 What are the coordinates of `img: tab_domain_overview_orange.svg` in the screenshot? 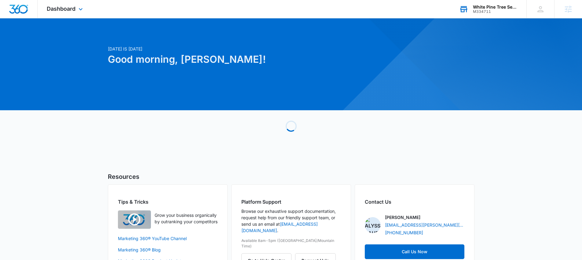 It's located at (19, 38).